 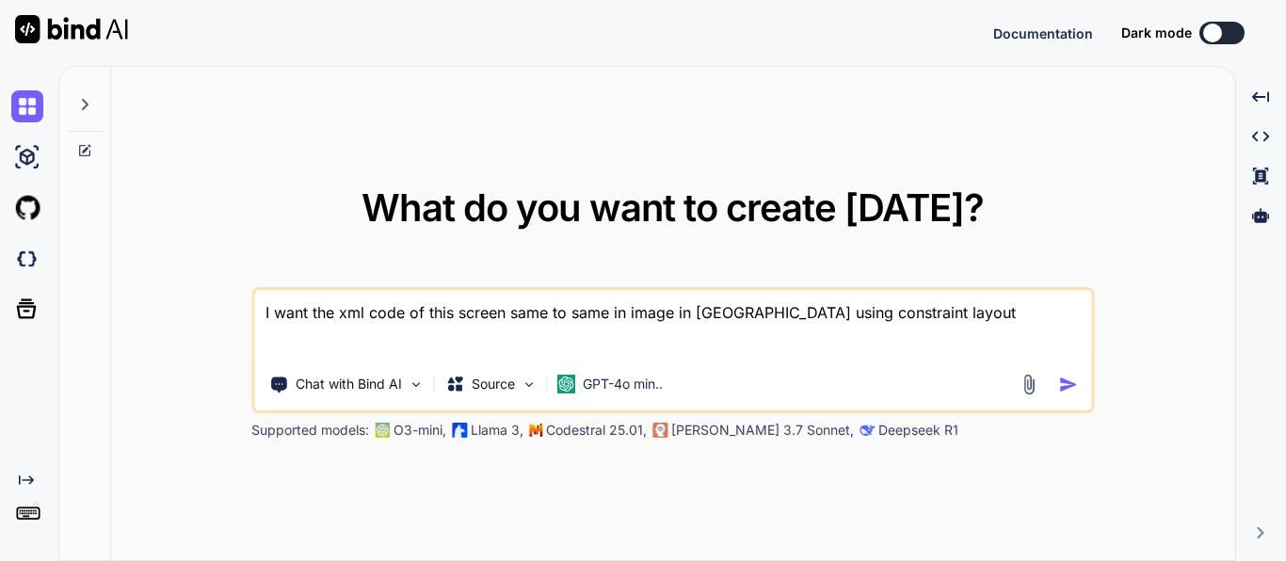 I want to click on img: Pick Models, so click(x=528, y=384).